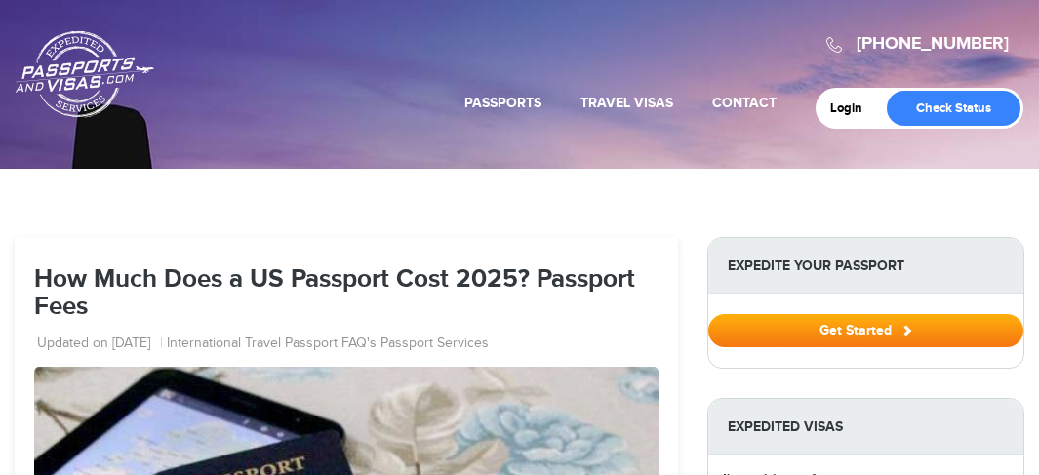 The image size is (1039, 475). Describe the element at coordinates (953, 108) in the screenshot. I see `a: Check Status` at that location.